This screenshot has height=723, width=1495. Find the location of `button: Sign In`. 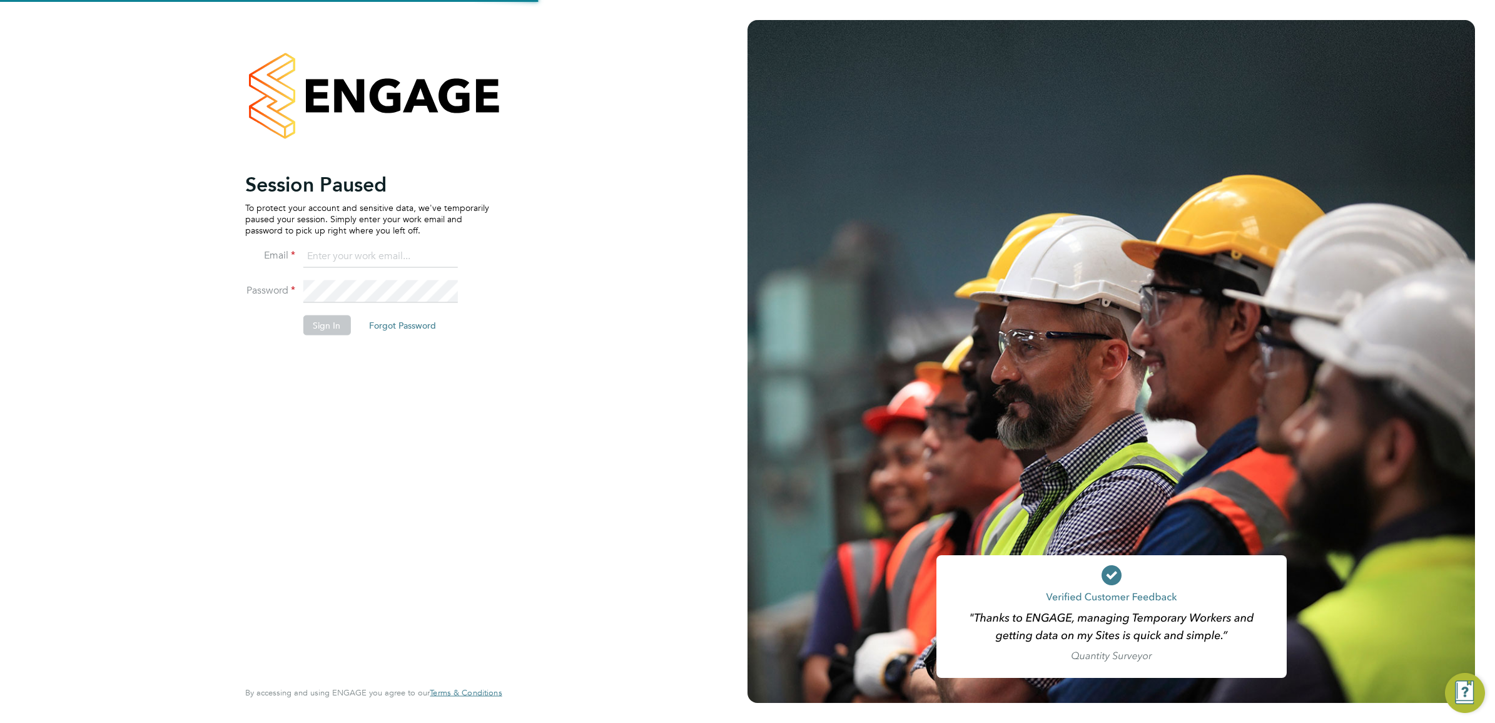

button: Sign In is located at coordinates (327, 325).